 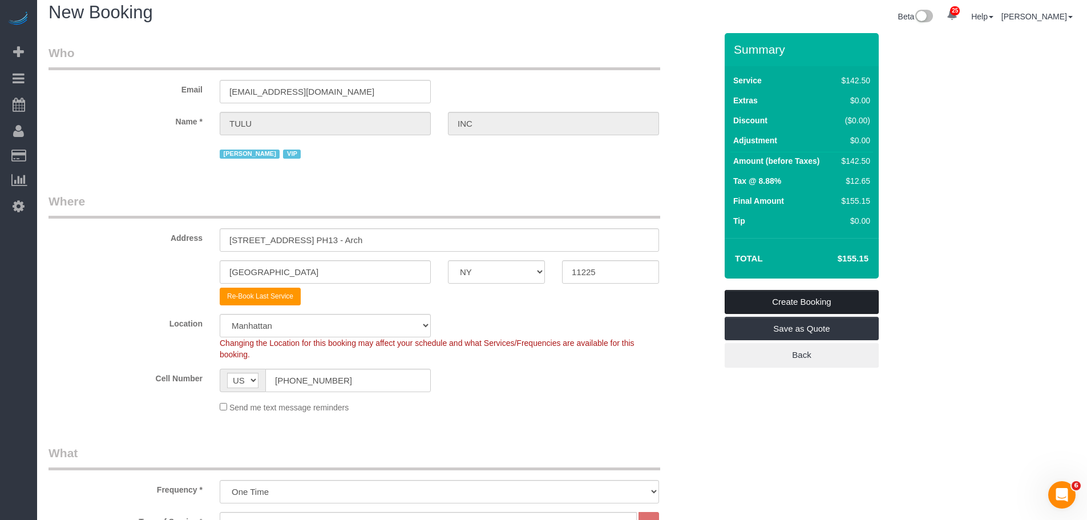 I want to click on label: Discount, so click(x=750, y=120).